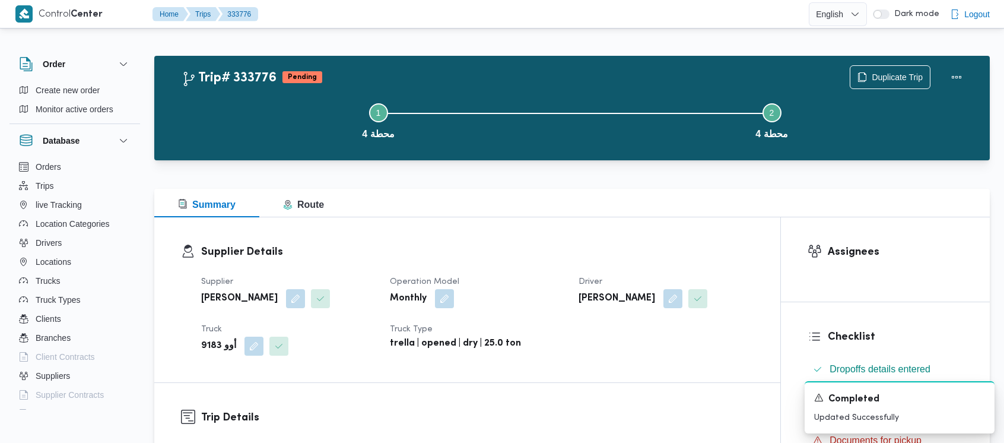  Describe the element at coordinates (75, 141) in the screenshot. I see `button: Database` at that location.